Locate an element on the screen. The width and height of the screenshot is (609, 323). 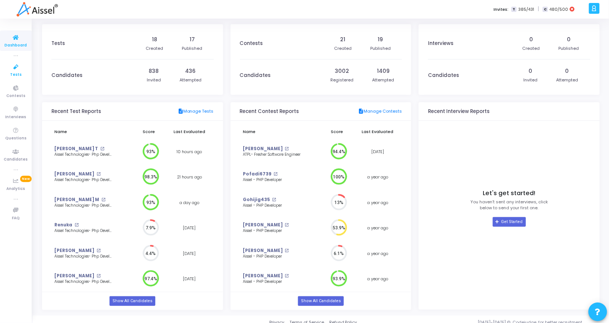
div: 1409 is located at coordinates (383, 71).